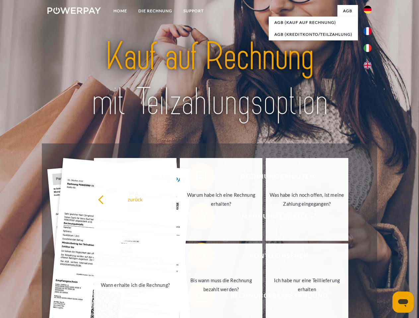  What do you see at coordinates (307, 200) in the screenshot?
I see `div: Was habe ich noch offen, ist meine Zahlung eingegangen?` at bounding box center [307, 200].